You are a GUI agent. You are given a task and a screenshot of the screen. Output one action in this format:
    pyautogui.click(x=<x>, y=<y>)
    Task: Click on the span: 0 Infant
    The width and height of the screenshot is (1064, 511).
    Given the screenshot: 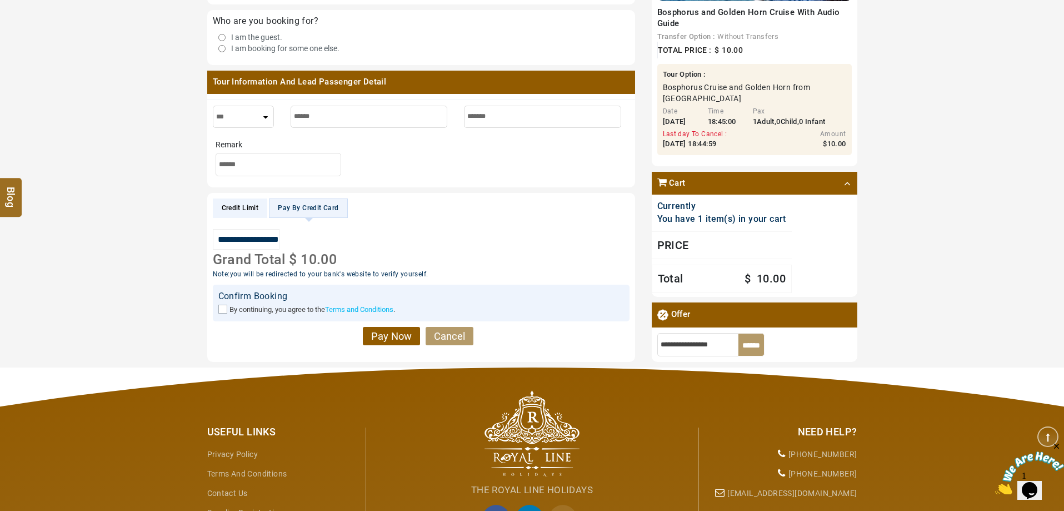 What is the action you would take?
    pyautogui.click(x=812, y=121)
    